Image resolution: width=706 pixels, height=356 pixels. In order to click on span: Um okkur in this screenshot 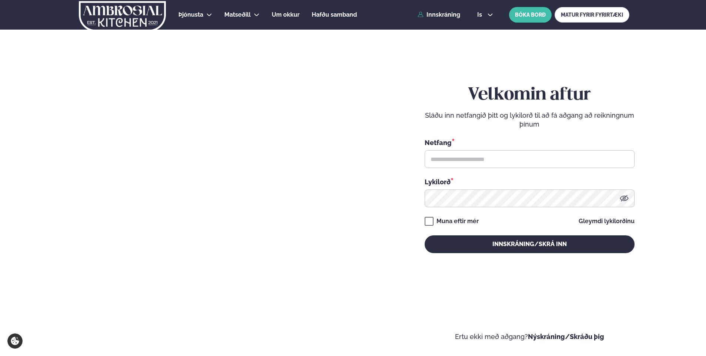, I will do `click(285, 14)`.